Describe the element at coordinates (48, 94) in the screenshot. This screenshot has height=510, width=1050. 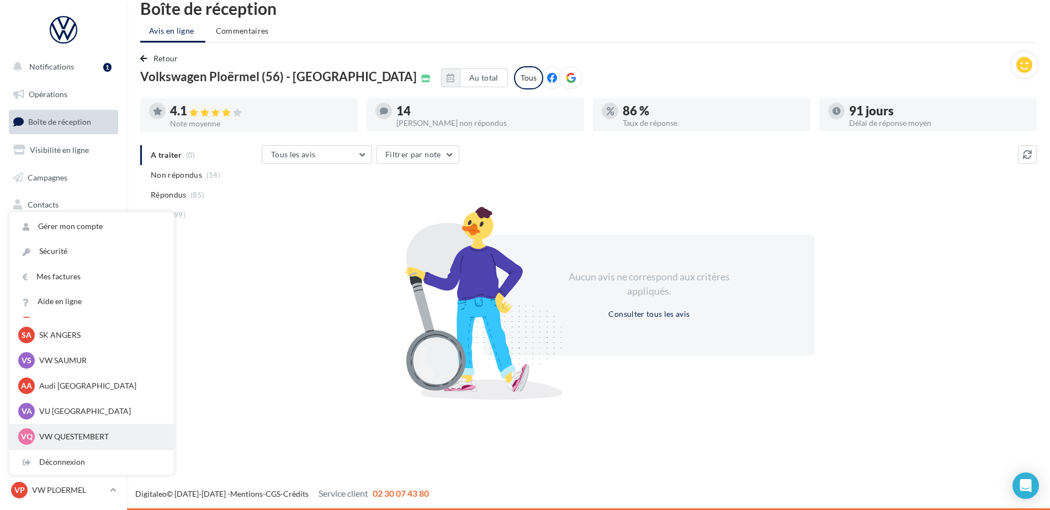
I see `span: Opérations` at that location.